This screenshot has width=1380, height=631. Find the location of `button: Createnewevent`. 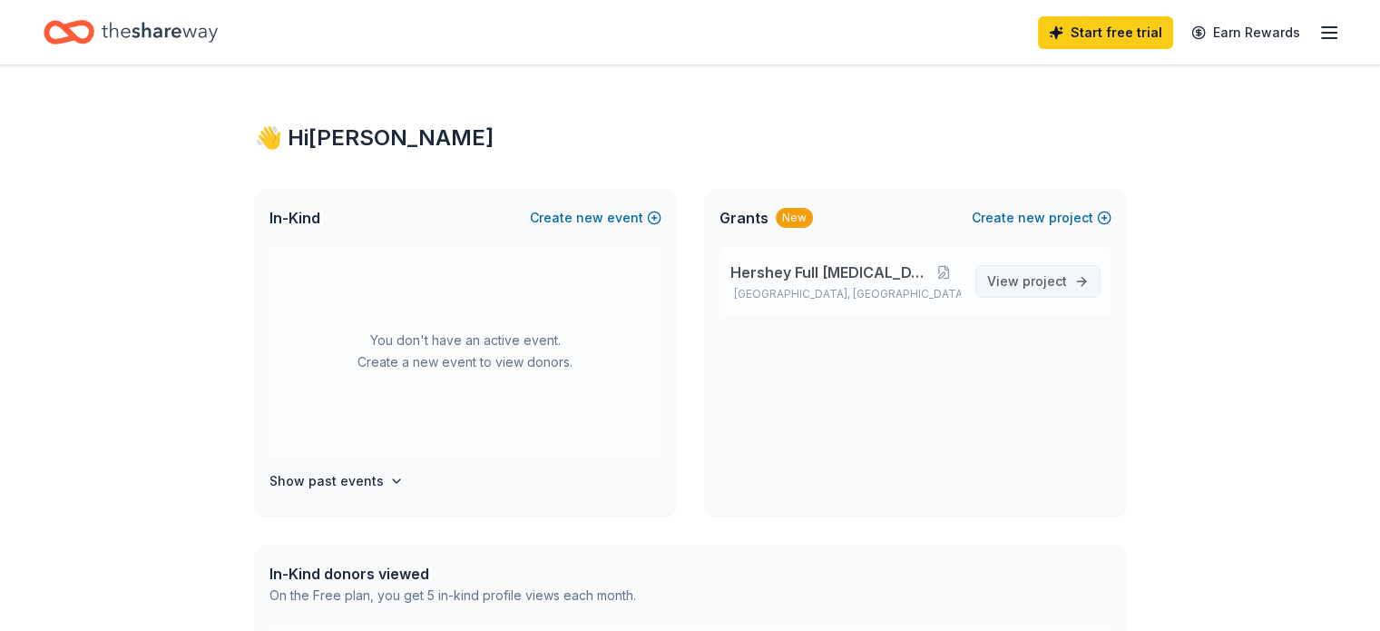

button: Createnewevent is located at coordinates (595, 218).